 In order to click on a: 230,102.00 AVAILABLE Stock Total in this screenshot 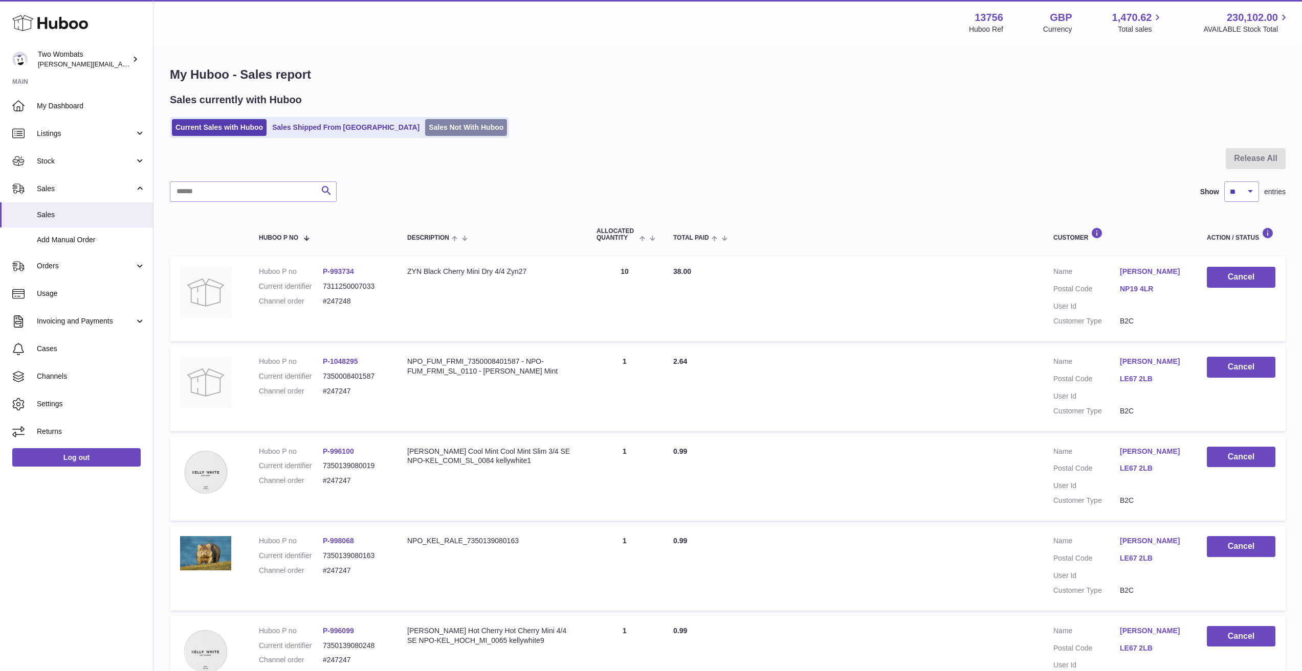, I will do `click(1246, 23)`.